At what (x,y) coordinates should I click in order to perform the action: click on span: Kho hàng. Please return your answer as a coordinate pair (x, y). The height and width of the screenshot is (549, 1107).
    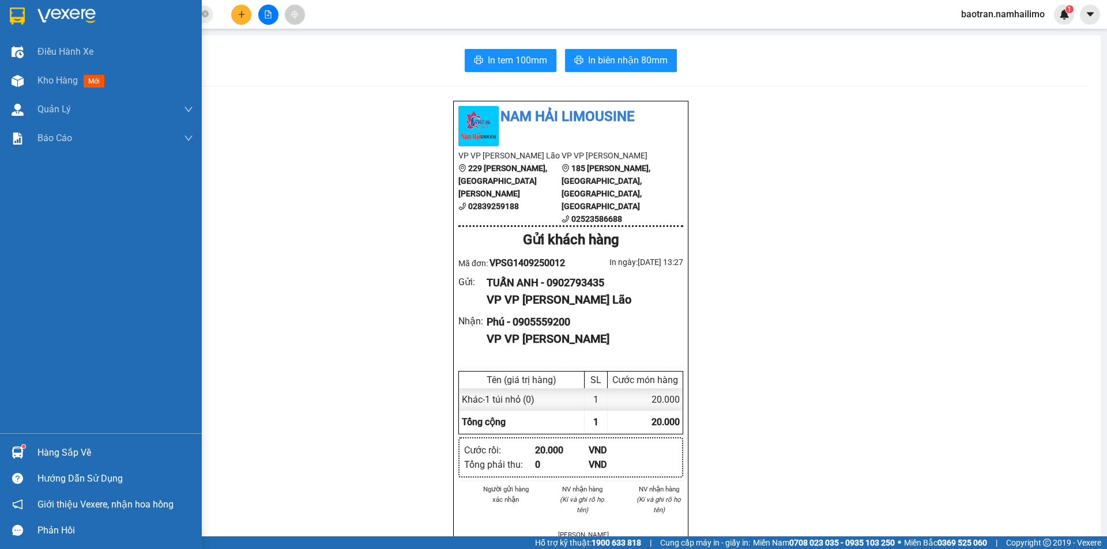
    Looking at the image, I should click on (58, 80).